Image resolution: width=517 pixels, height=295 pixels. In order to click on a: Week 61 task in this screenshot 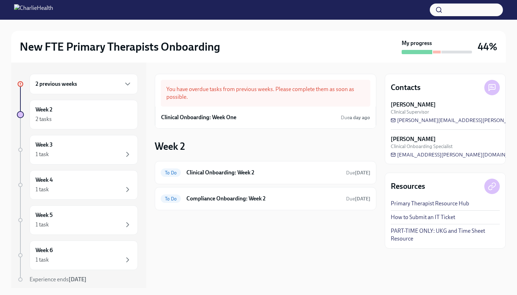, I will do `click(77, 256)`.